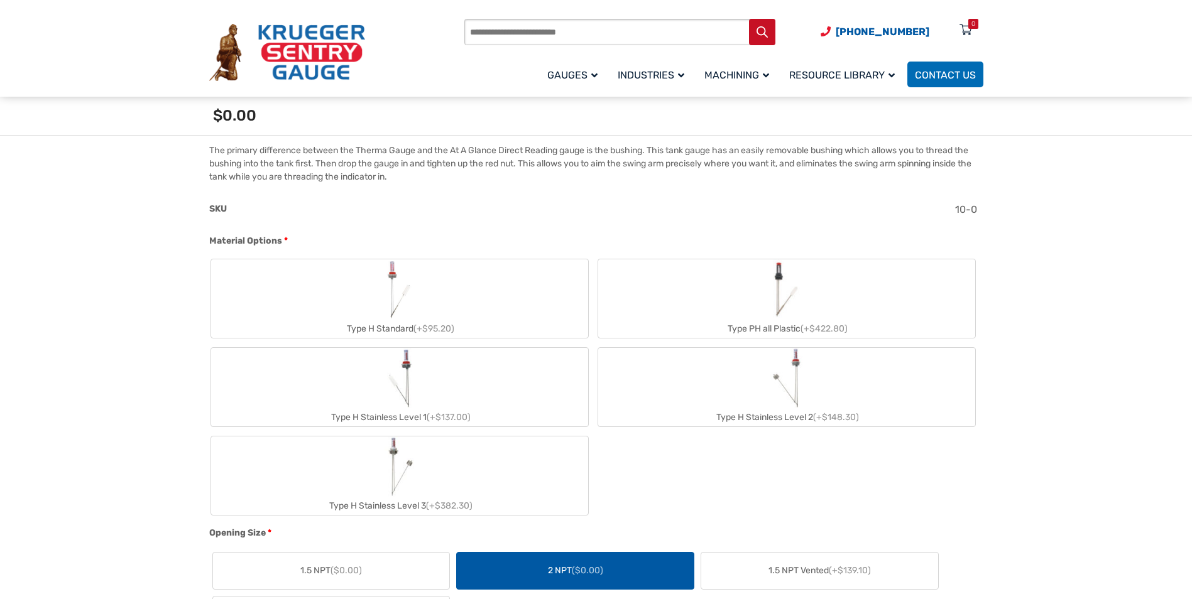  What do you see at coordinates (823, 329) in the screenshot?
I see `span: (+$422.80)` at bounding box center [823, 329].